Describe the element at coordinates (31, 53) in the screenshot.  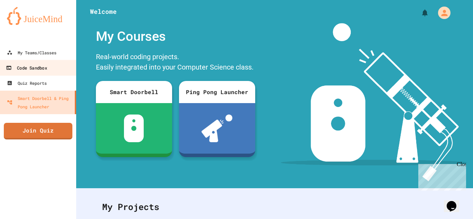
I see `div: My Teams/Classes` at that location.